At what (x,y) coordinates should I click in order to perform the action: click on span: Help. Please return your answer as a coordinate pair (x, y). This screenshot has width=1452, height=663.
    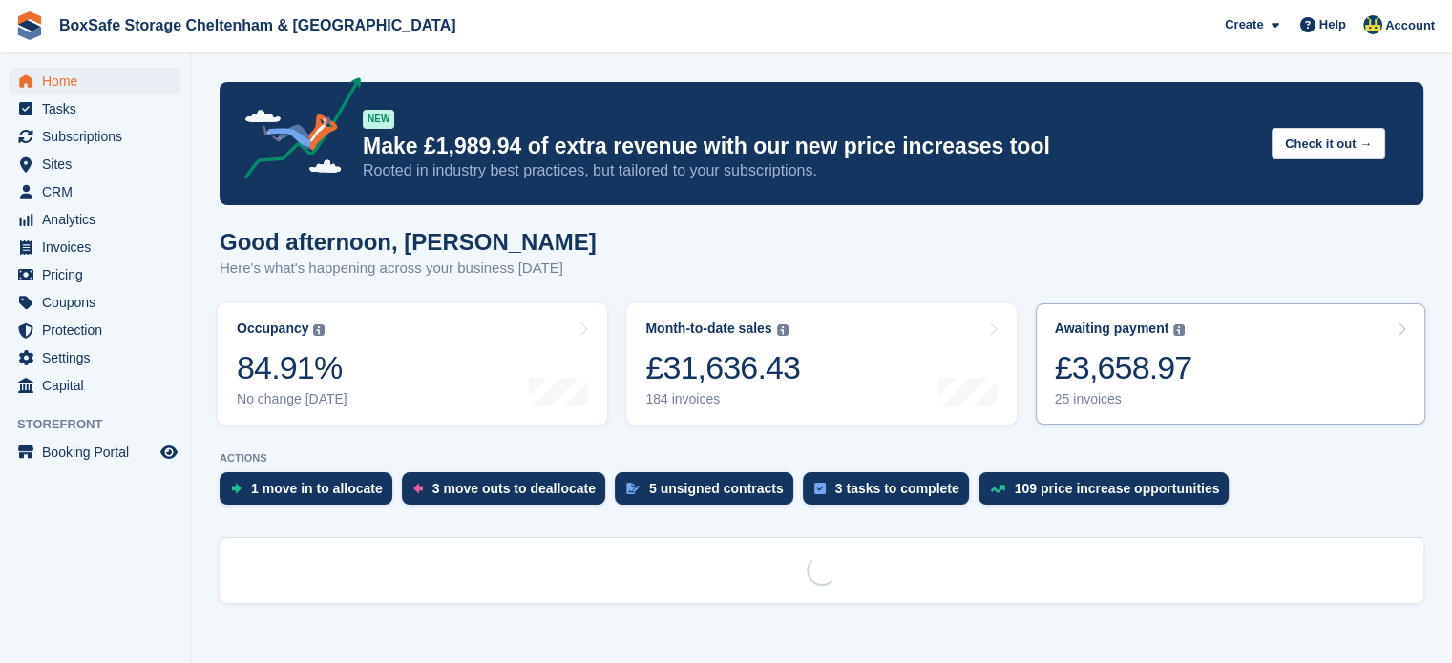
    Looking at the image, I should click on (1332, 25).